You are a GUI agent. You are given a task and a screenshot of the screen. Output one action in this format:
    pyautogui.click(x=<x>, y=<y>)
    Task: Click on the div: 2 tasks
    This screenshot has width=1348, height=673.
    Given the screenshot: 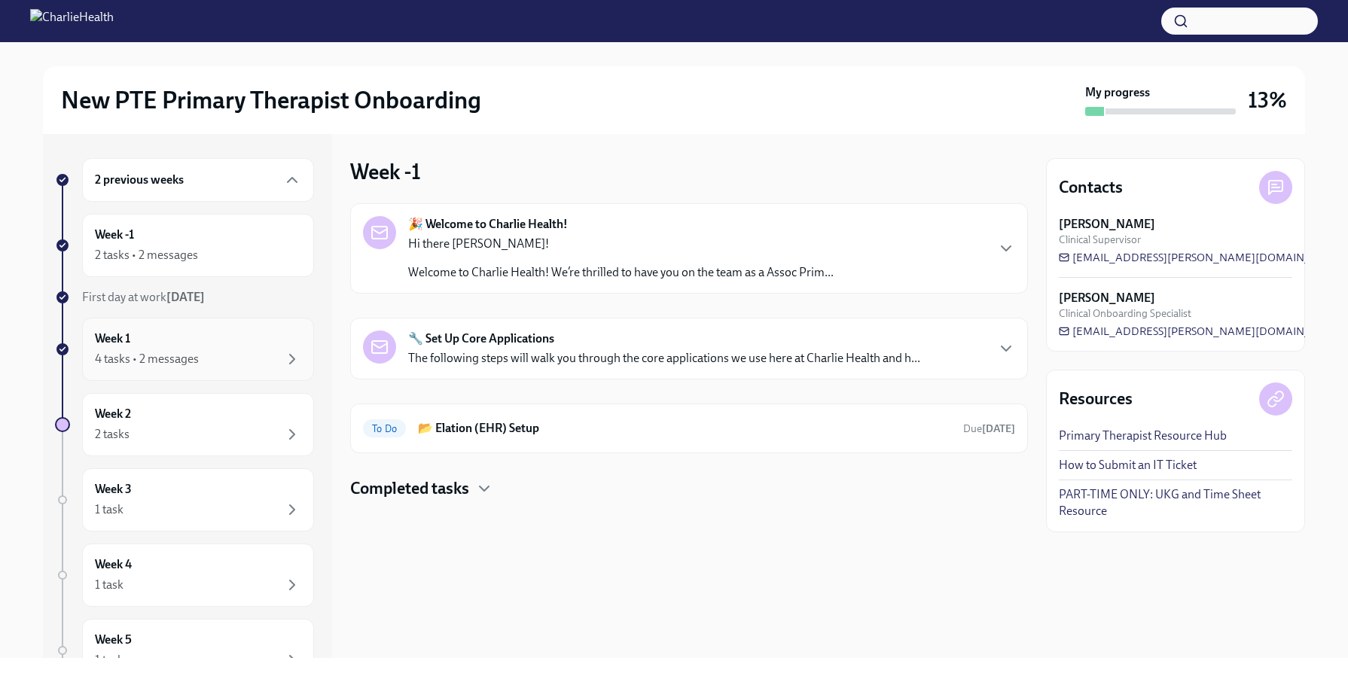 What is the action you would take?
    pyautogui.click(x=112, y=435)
    